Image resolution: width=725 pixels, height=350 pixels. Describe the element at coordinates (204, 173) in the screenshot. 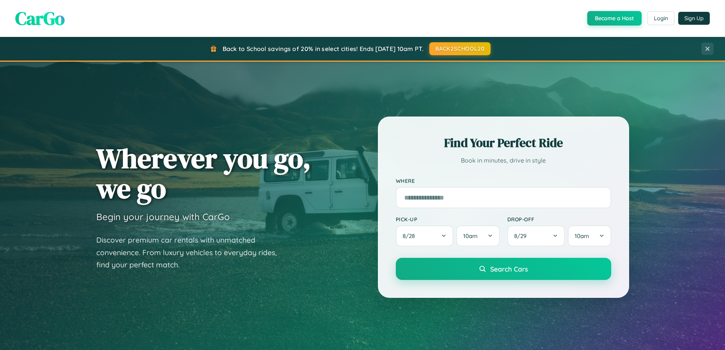

I see `h1: Wherever you go, we go` at that location.